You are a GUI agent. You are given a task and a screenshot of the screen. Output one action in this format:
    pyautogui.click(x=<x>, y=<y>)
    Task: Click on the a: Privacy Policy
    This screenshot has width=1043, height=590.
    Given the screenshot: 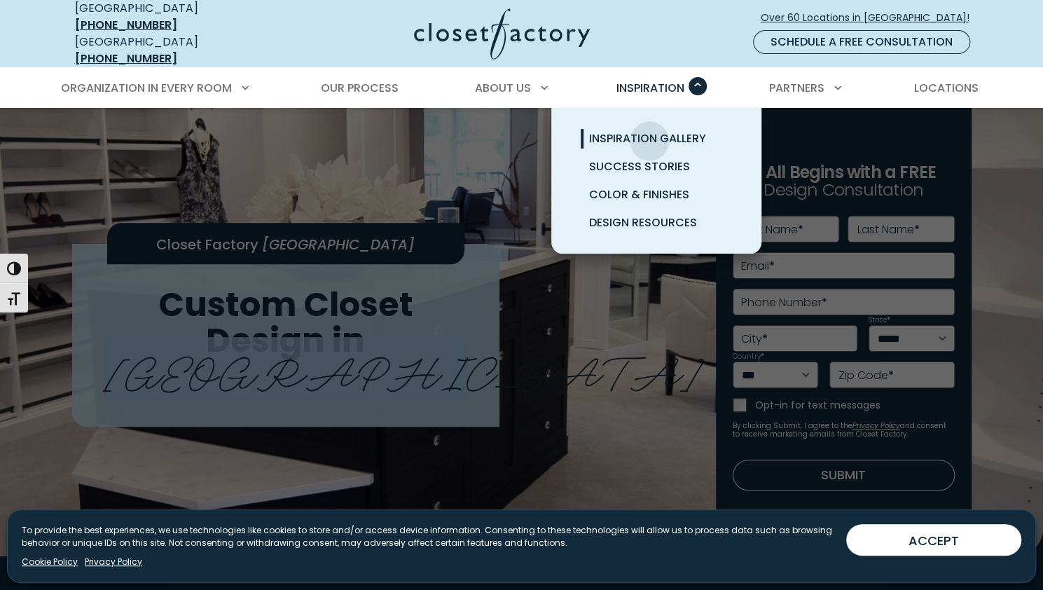 What is the action you would take?
    pyautogui.click(x=113, y=562)
    